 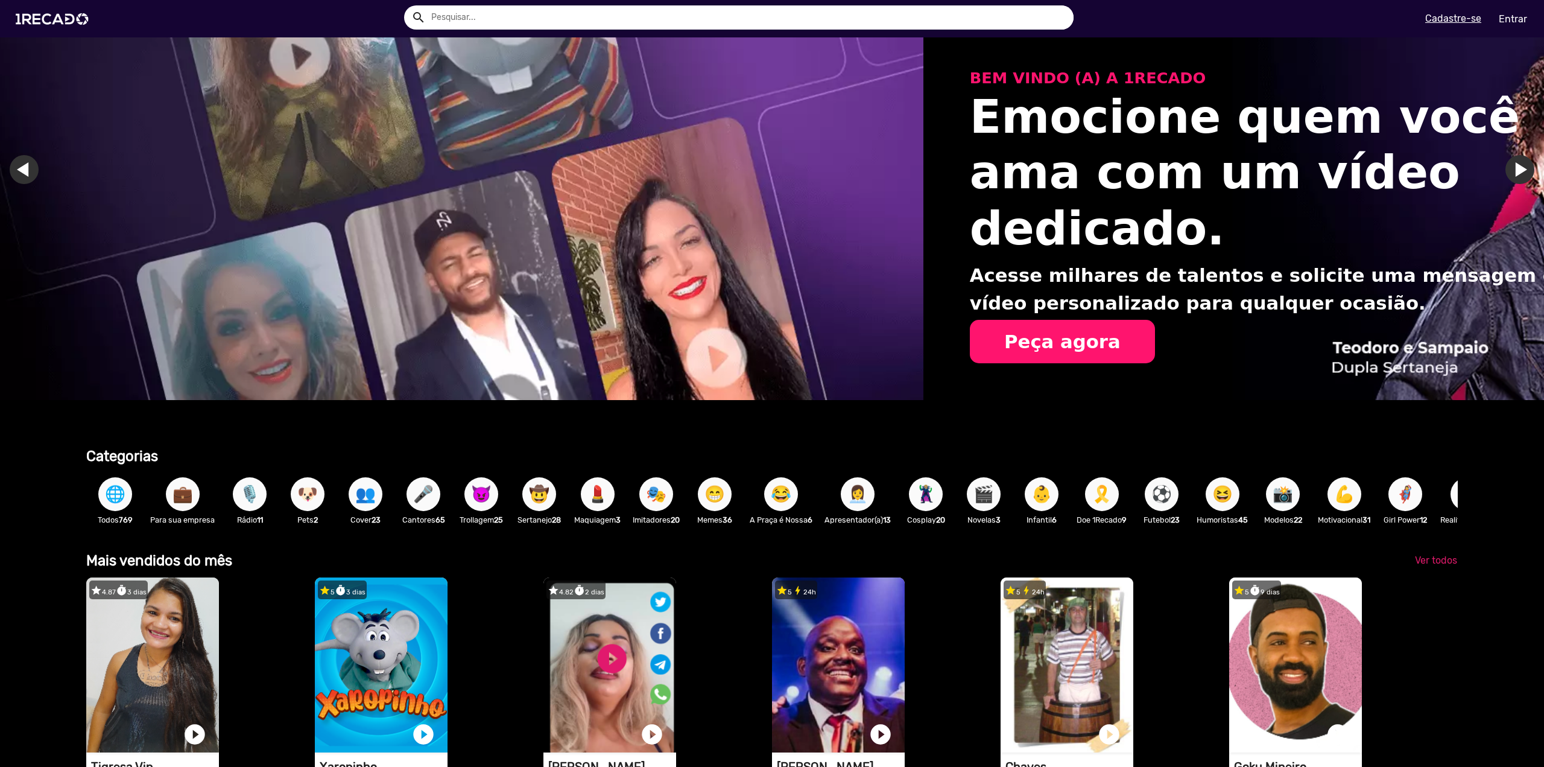 What do you see at coordinates (1055, 519) in the screenshot?
I see `b: 6` at bounding box center [1055, 519].